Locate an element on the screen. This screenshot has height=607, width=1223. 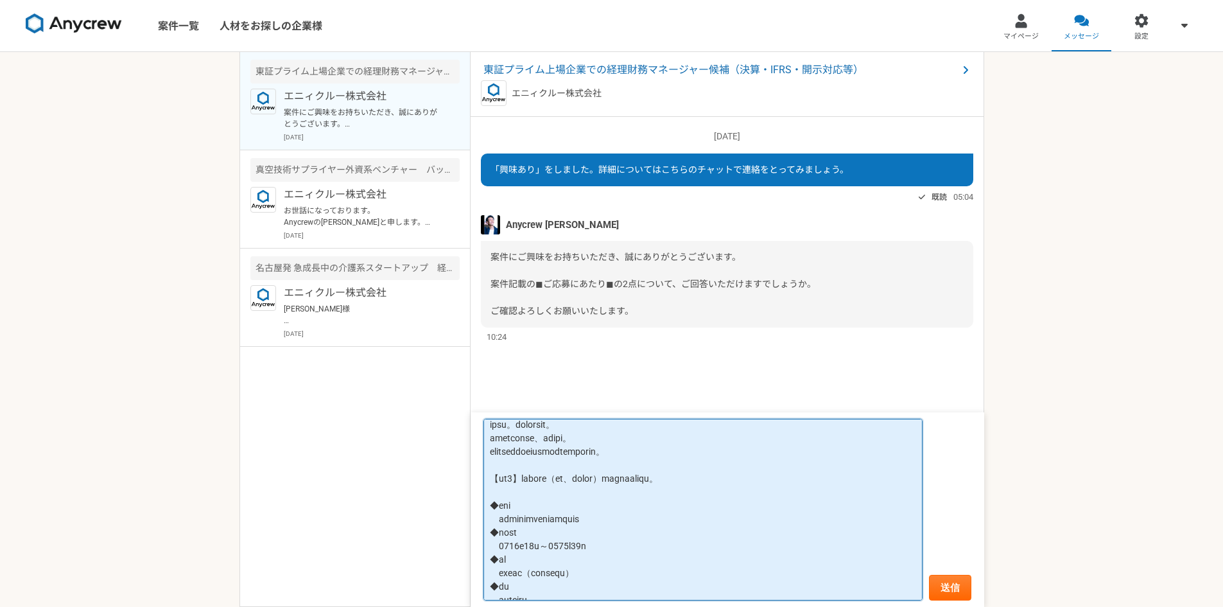
span: マイページ is located at coordinates (1021, 37).